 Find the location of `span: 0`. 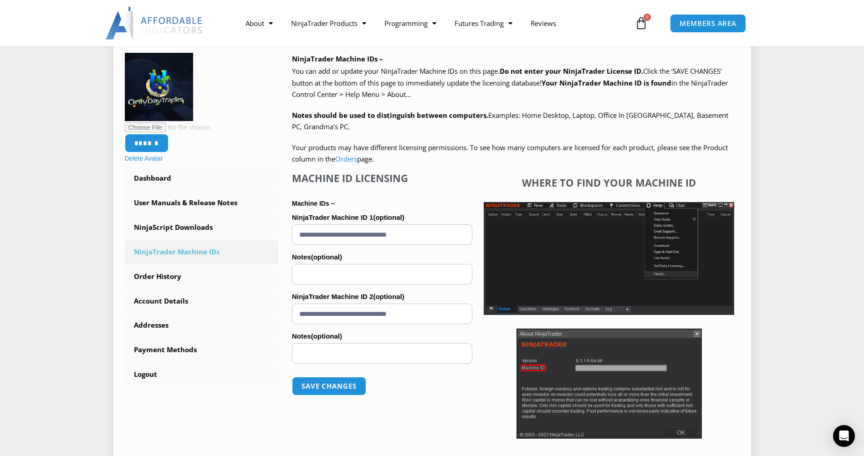

span: 0 is located at coordinates (647, 17).